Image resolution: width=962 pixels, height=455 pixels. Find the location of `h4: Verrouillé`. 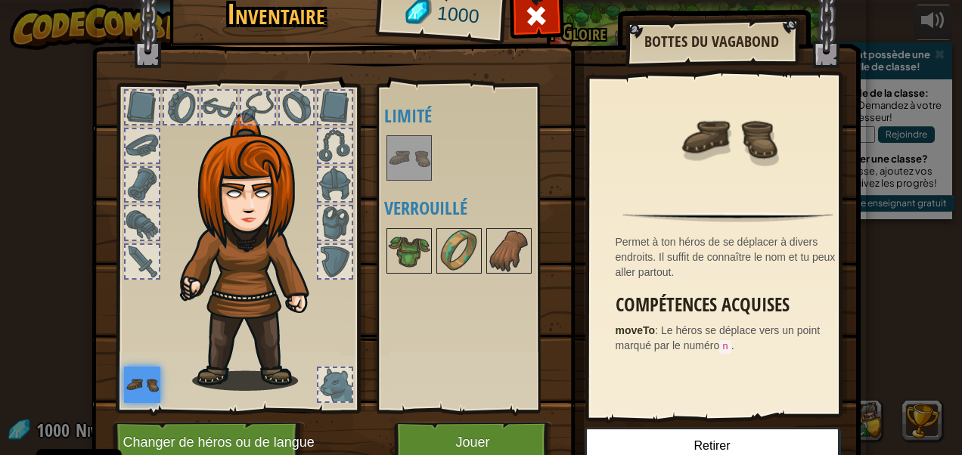

h4: Verrouillé is located at coordinates (479, 208).